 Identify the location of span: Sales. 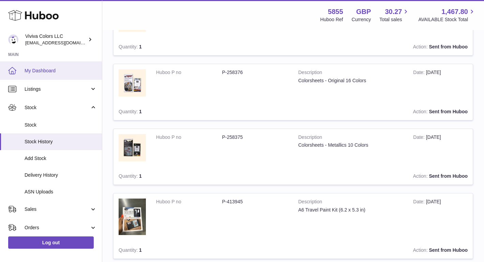
(57, 209).